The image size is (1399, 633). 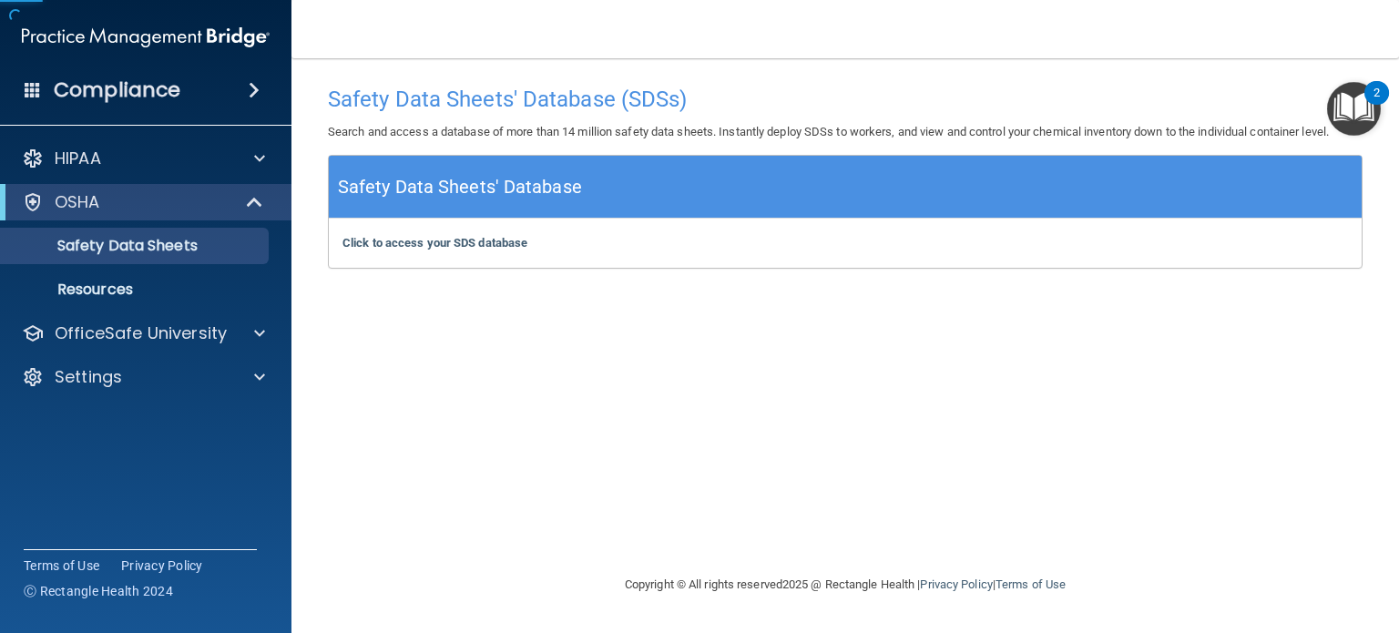 What do you see at coordinates (845, 132) in the screenshot?
I see `p: Search and access a database of more than 14 million safety data sheets. Instantly deploy SDSs to...` at bounding box center [845, 132].